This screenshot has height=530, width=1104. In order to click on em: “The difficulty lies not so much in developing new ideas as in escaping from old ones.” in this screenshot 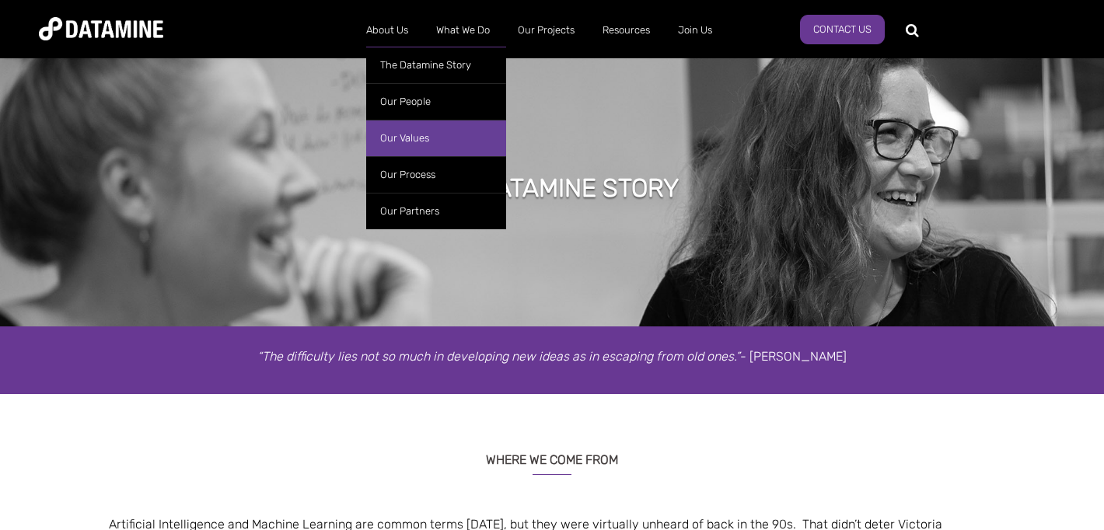, I will do `click(498, 356)`.